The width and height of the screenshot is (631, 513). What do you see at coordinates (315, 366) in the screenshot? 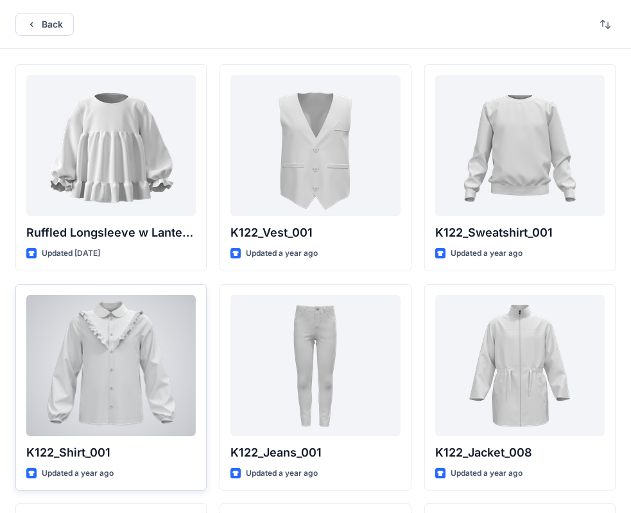
I see `a: K122_Jeans_001` at bounding box center [315, 366].